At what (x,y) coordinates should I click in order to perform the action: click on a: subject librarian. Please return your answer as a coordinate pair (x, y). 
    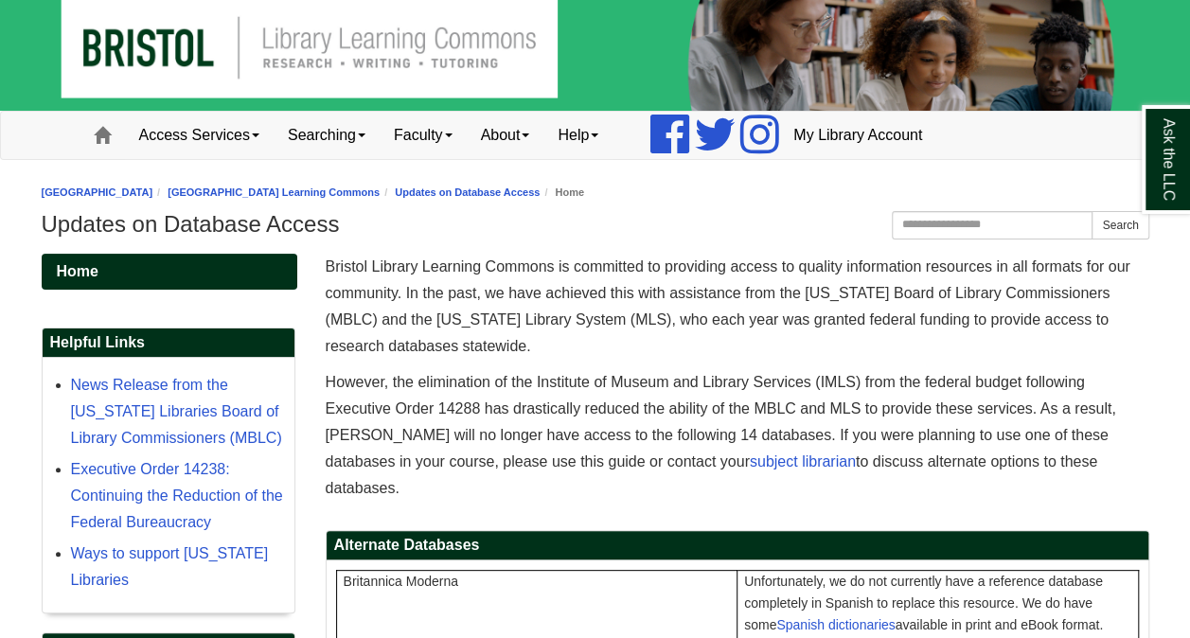
    Looking at the image, I should click on (803, 461).